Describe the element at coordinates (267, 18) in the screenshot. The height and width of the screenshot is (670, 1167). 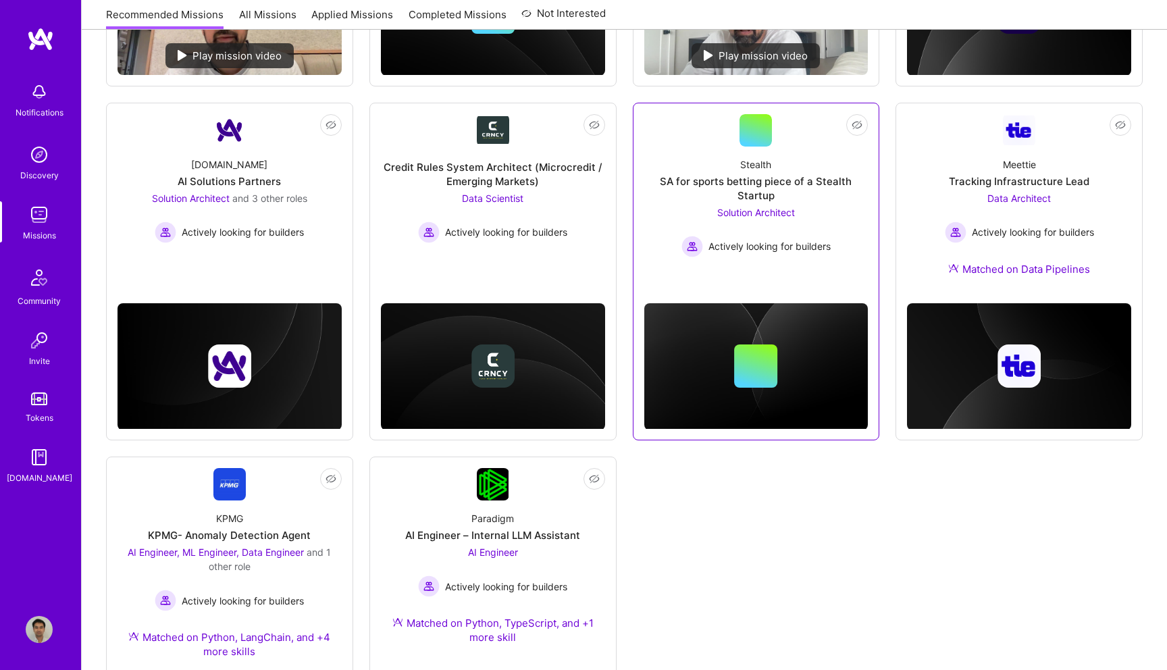
I see `a: All Missions` at that location.